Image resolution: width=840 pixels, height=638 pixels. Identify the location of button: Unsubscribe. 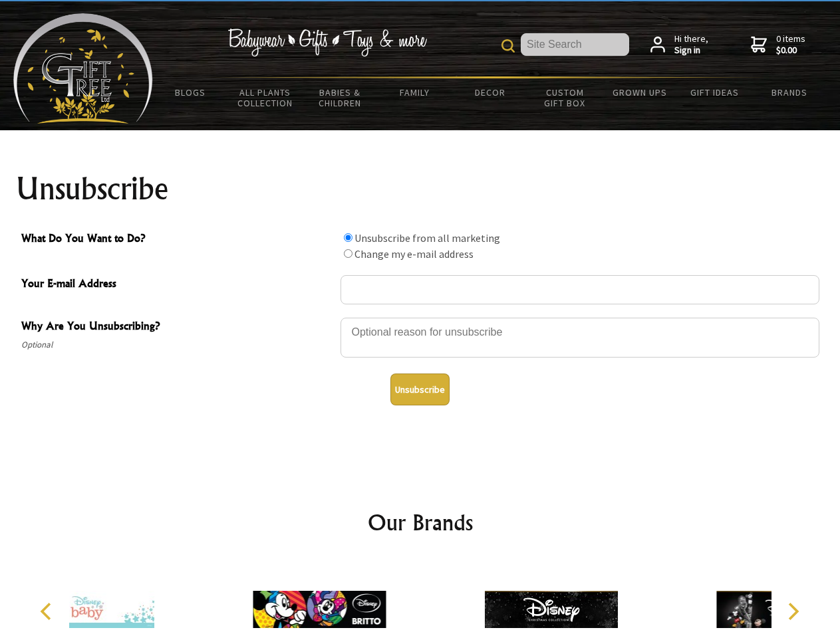
(420, 390).